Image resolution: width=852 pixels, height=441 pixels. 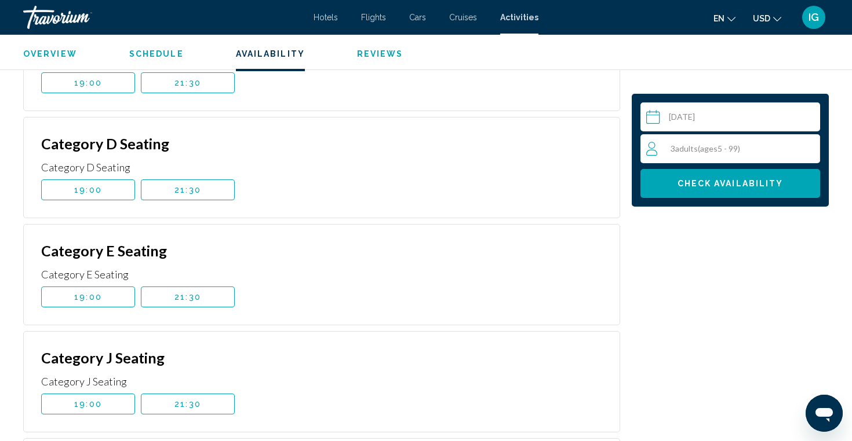 What do you see at coordinates (50, 54) in the screenshot?
I see `span: Overview` at bounding box center [50, 54].